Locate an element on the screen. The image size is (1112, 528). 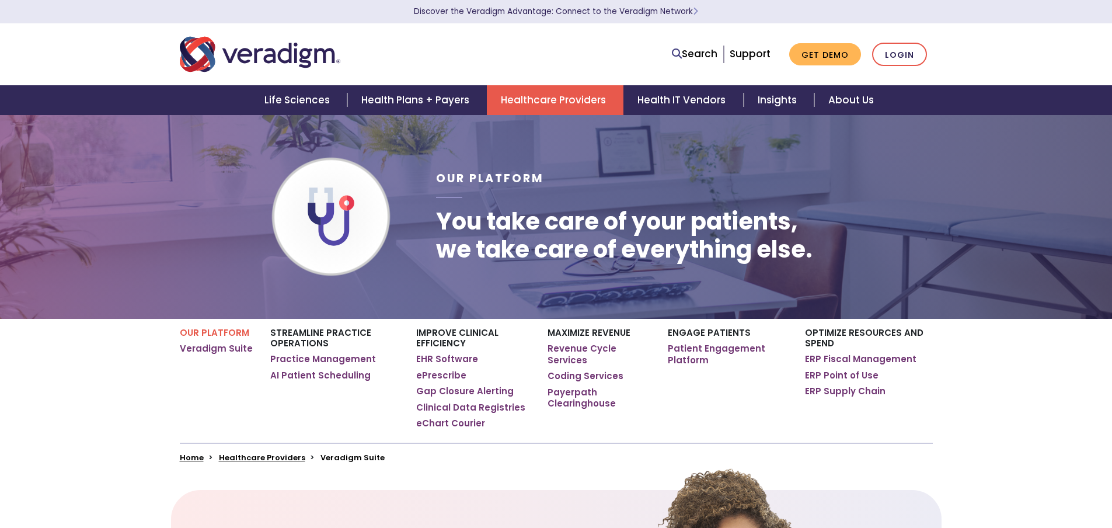
span: Our Platform is located at coordinates (490, 178).